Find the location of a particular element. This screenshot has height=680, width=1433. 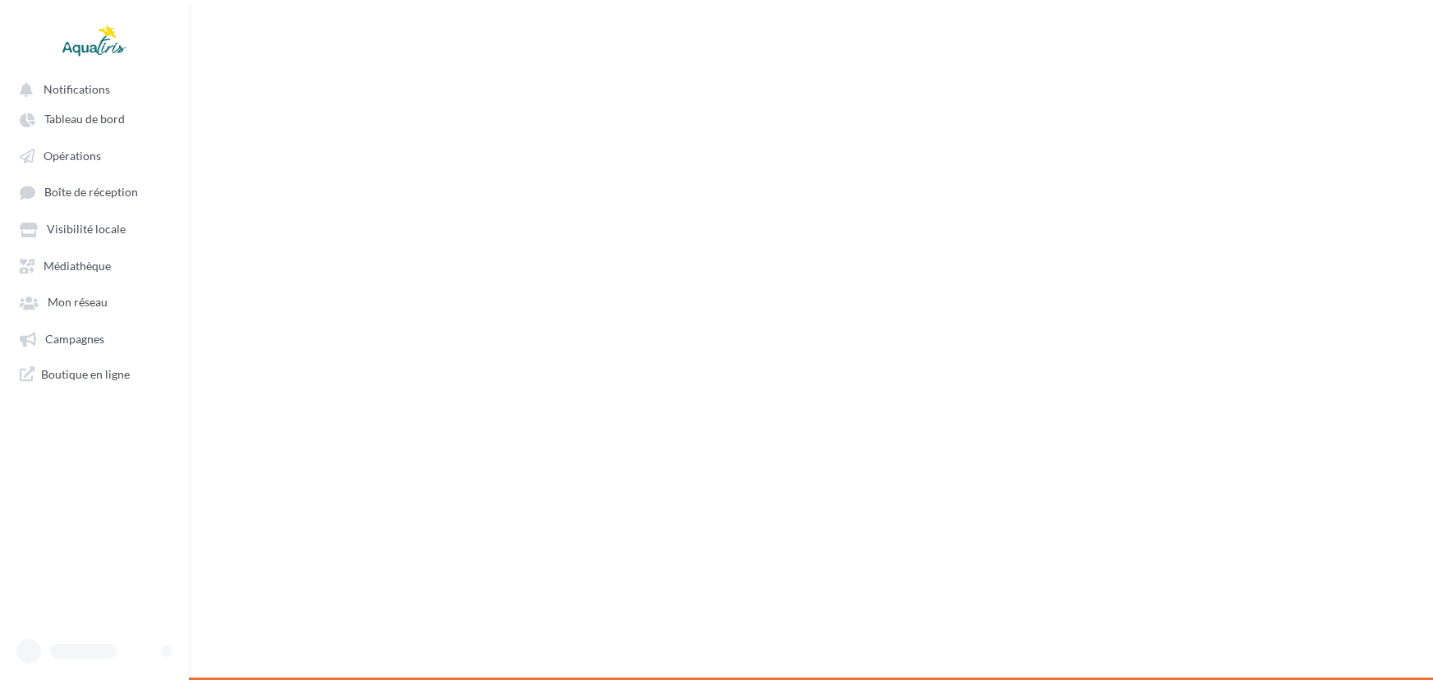

span: Opérations is located at coordinates (72, 155).